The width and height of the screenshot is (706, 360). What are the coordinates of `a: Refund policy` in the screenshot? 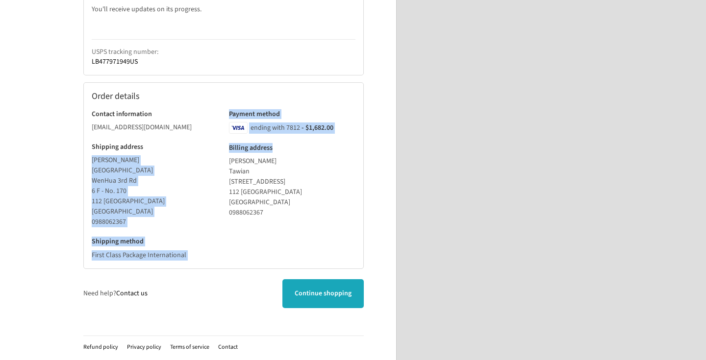 It's located at (101, 347).